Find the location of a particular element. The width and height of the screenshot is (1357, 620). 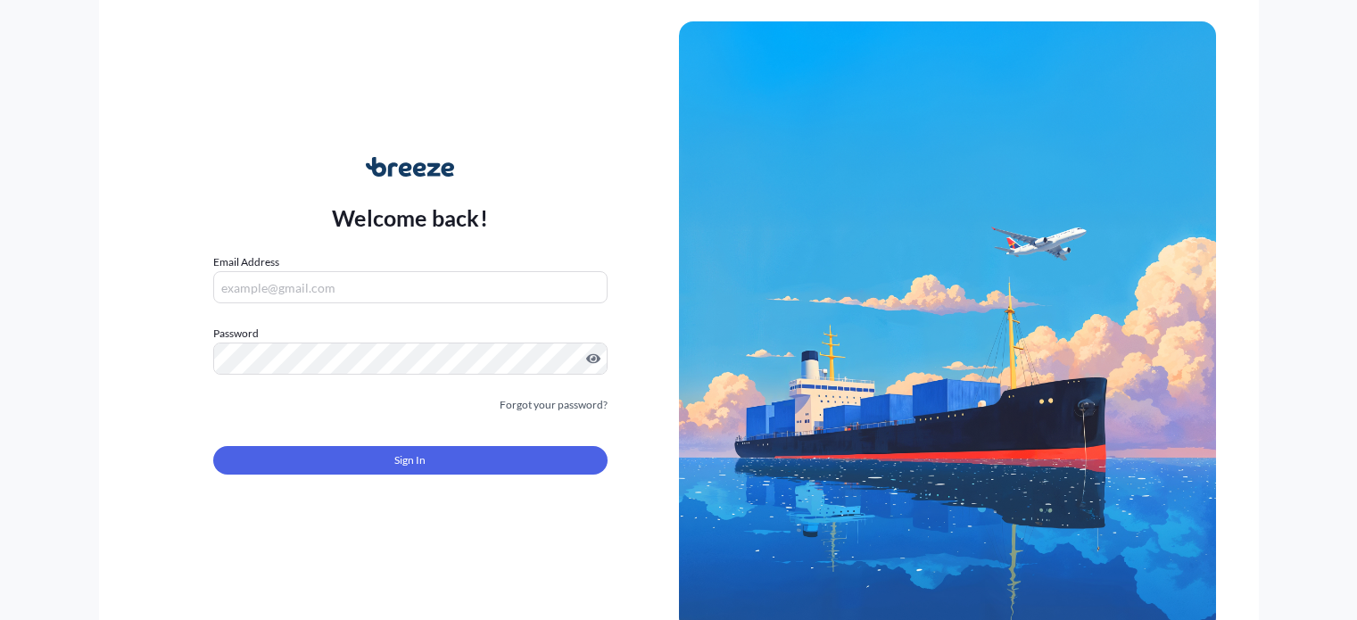

span: Sign In is located at coordinates (410, 460).